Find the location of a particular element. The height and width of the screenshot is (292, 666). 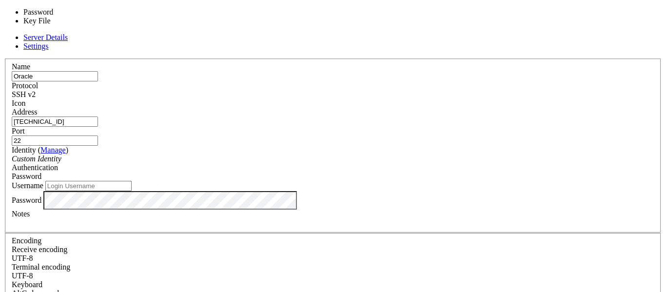

label: Port is located at coordinates (18, 131).